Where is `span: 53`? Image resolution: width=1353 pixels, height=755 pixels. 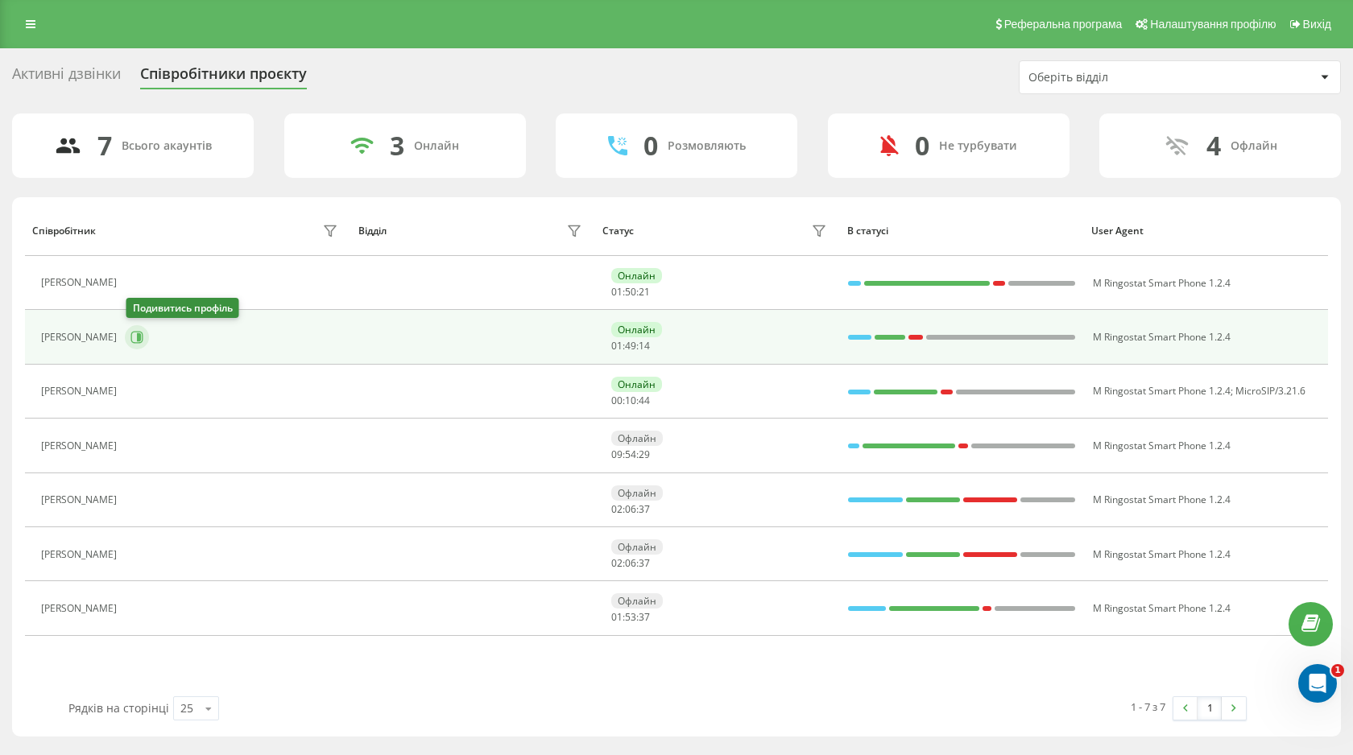
span: 53 is located at coordinates (631, 617).